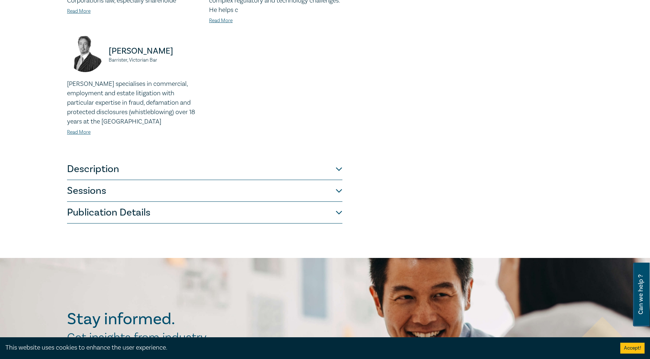 This screenshot has width=650, height=359. Describe the element at coordinates (85, 54) in the screenshot. I see `img: https://s3.ap-southeast-2.amazonaws.com/leo-cussen-store-production-content/Contacts/James%20Catl...` at that location.